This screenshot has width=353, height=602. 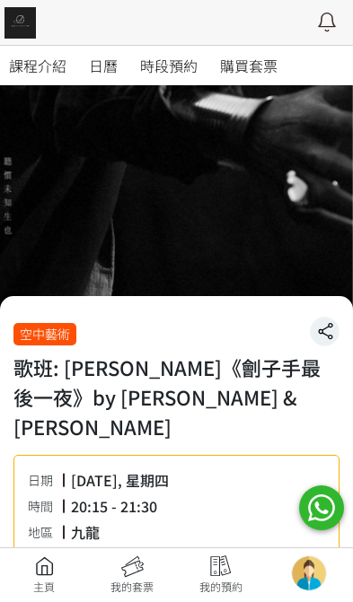 What do you see at coordinates (45, 480) in the screenshot?
I see `div: 日期` at bounding box center [45, 480].